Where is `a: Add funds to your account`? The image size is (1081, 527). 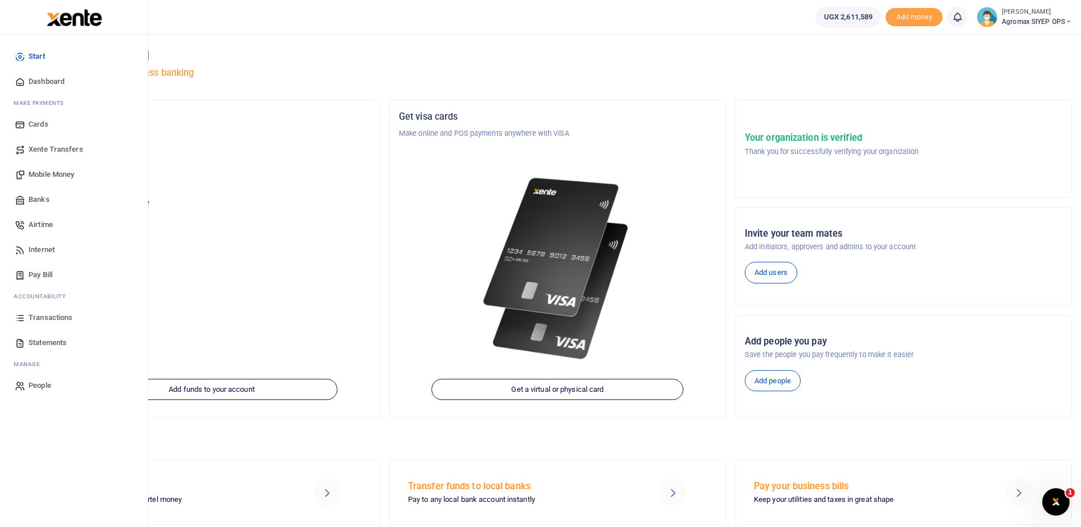
a: Add funds to your account is located at coordinates (212, 389).